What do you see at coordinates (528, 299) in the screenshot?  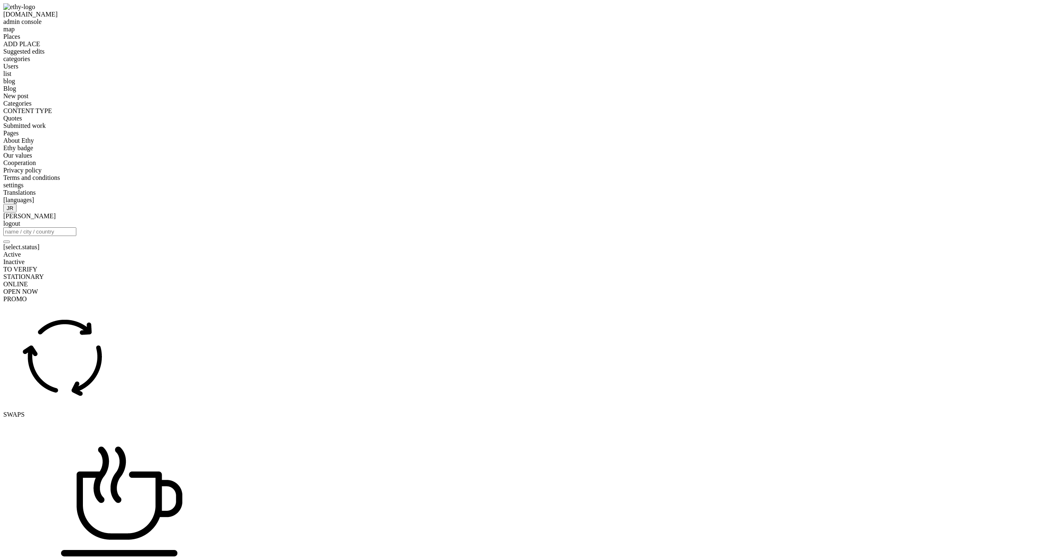 I see `div: PROMO` at bounding box center [528, 299].